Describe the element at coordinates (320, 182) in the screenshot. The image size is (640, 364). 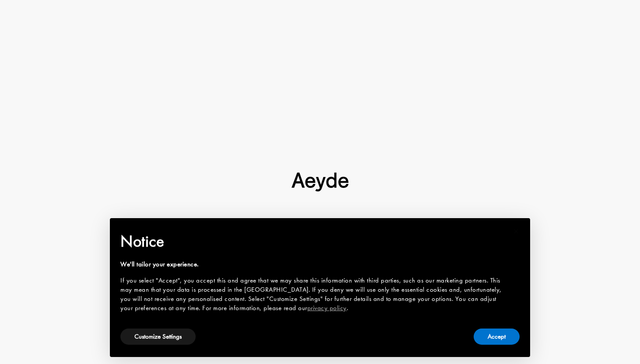
I see `img: footer-logo.svg` at that location.